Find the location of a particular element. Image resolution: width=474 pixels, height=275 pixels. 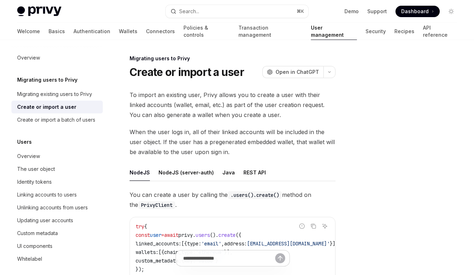

span: user is located at coordinates (156, 235).